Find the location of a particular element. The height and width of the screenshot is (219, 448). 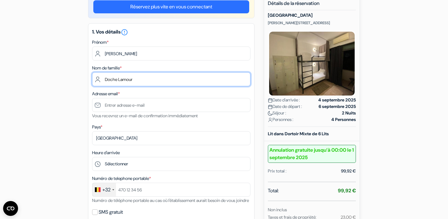

small: Non inclus is located at coordinates (277, 210).